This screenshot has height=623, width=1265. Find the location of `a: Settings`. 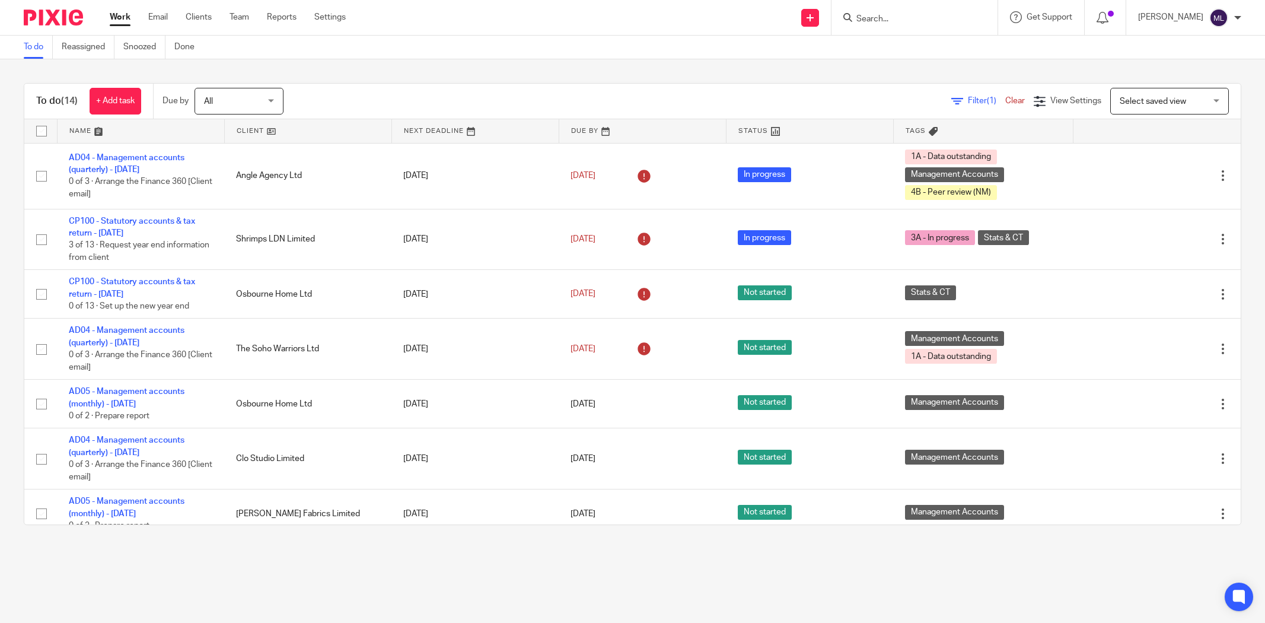

a: Settings is located at coordinates (330, 17).